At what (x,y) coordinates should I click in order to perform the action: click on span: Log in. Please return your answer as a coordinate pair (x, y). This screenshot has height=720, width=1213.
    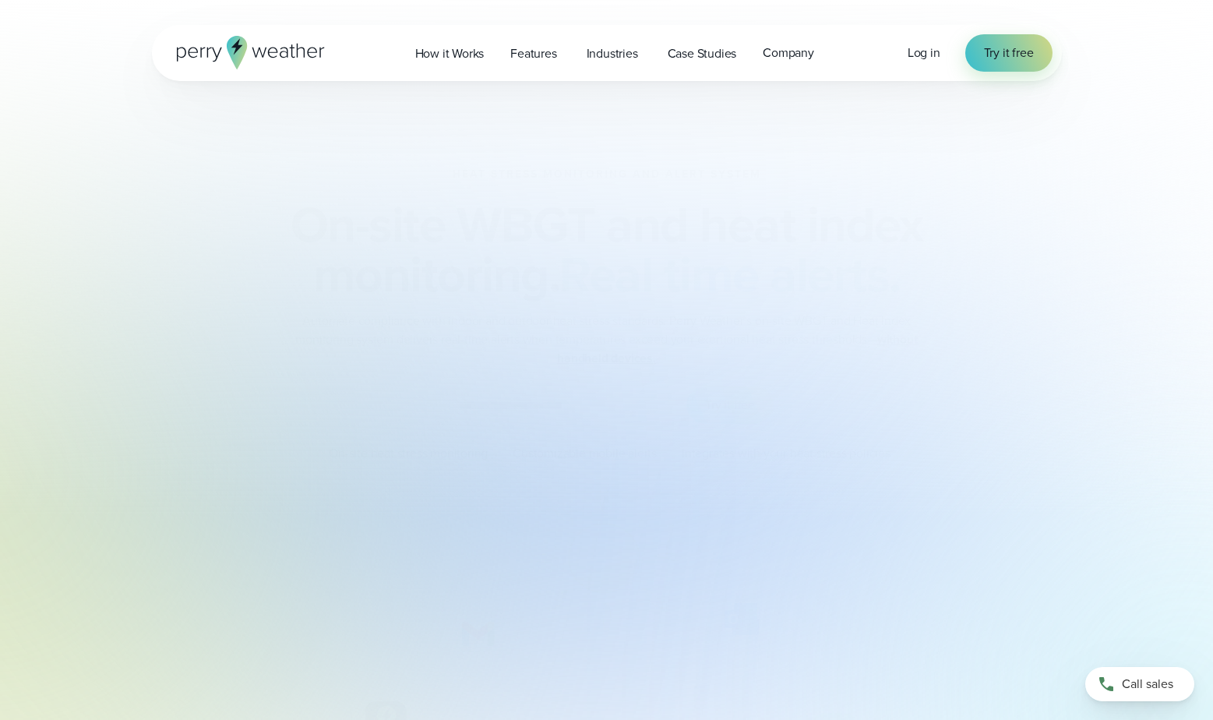
    Looking at the image, I should click on (924, 52).